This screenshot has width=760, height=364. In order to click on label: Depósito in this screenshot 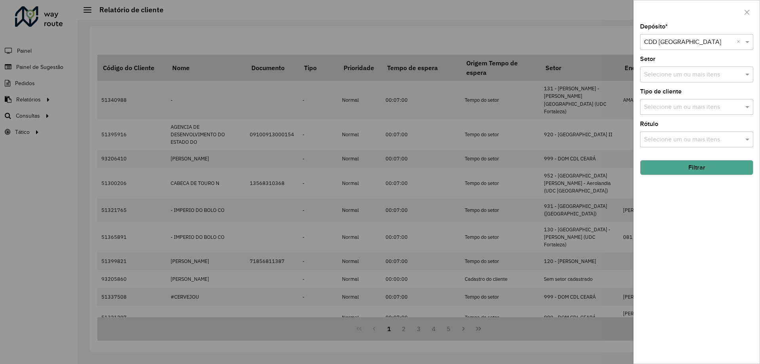, I will do `click(654, 27)`.